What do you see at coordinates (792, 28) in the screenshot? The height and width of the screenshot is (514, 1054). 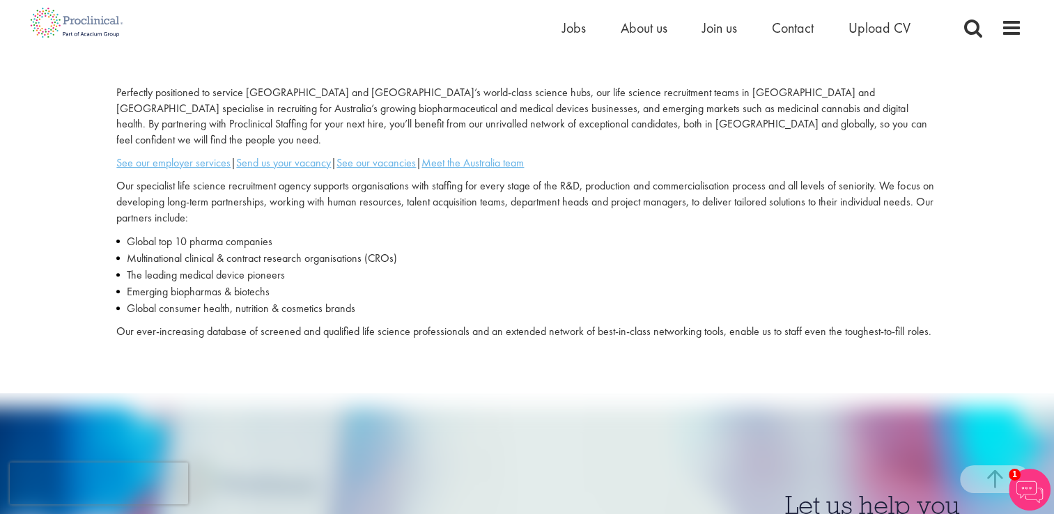 I see `a: Contact` at bounding box center [792, 28].